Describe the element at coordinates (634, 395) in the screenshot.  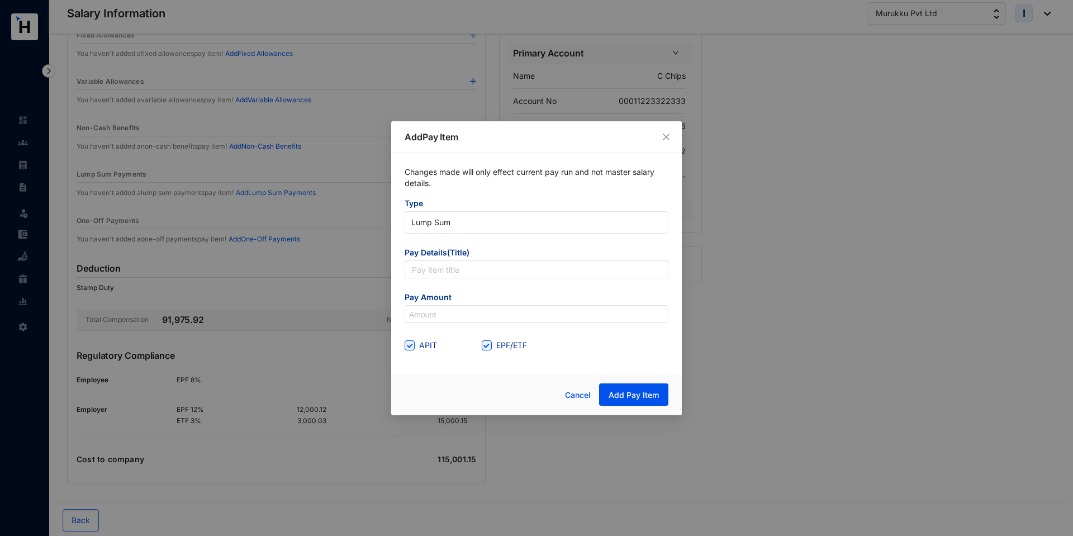
I see `span: Add Pay Item` at that location.